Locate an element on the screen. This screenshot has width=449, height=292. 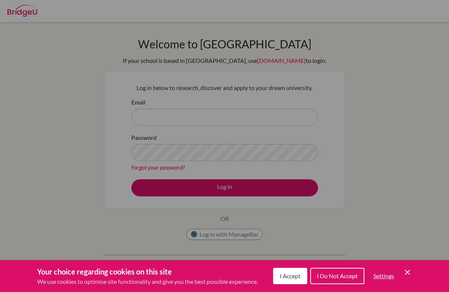
h3: Your choice regarding cookies on this site is located at coordinates (147, 271).